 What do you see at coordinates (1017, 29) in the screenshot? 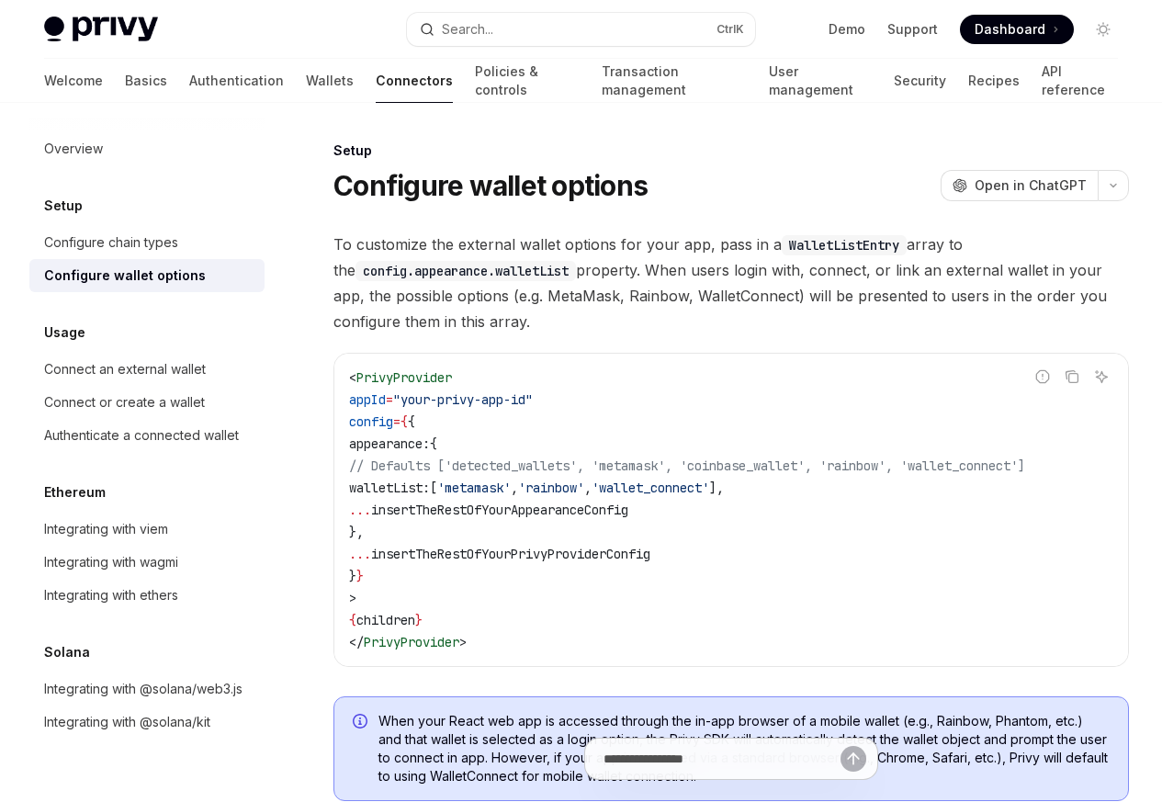
I see `a: Dashboard` at bounding box center [1017, 29].